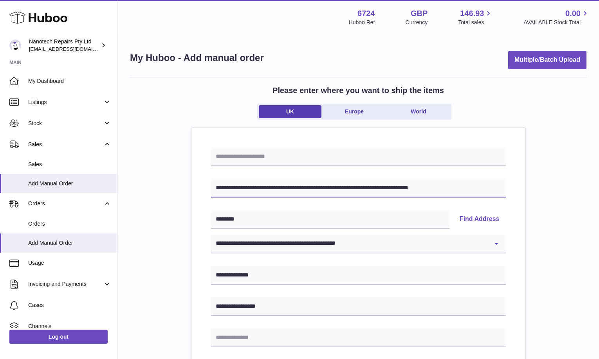 Image resolution: width=599 pixels, height=359 pixels. What do you see at coordinates (197, 58) in the screenshot?
I see `h1: My Huboo - Add manual order` at bounding box center [197, 58].